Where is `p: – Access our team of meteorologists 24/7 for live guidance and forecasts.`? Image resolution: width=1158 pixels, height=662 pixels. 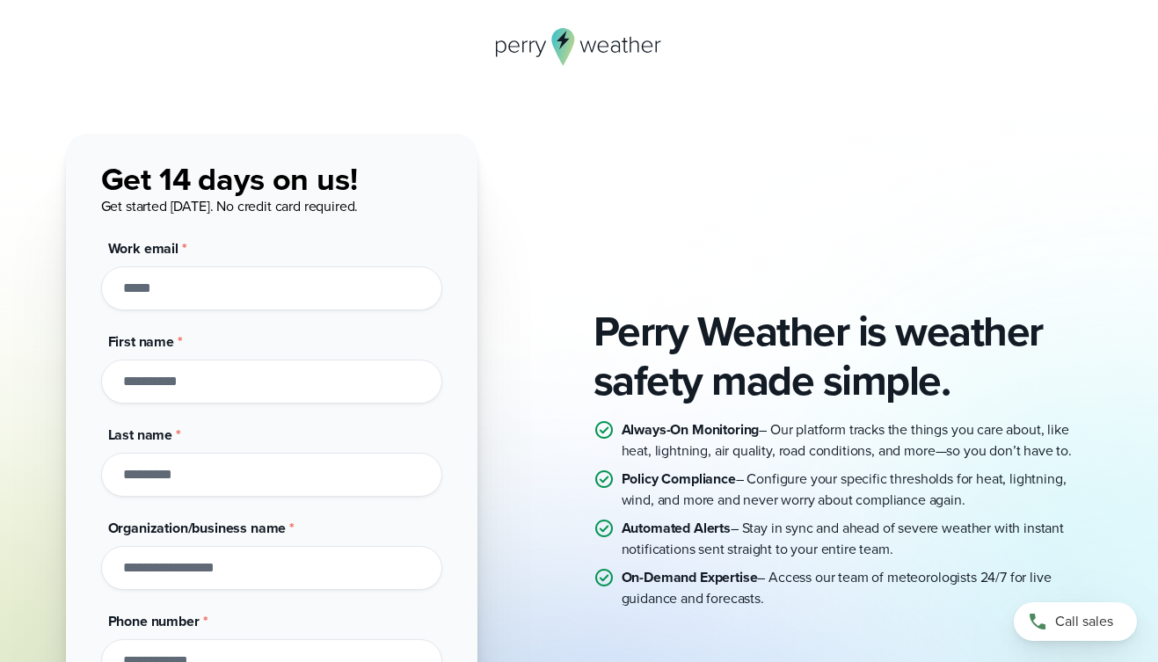
p: – Access our team of meteorologists 24/7 for live guidance and forecasts. is located at coordinates (857, 588).